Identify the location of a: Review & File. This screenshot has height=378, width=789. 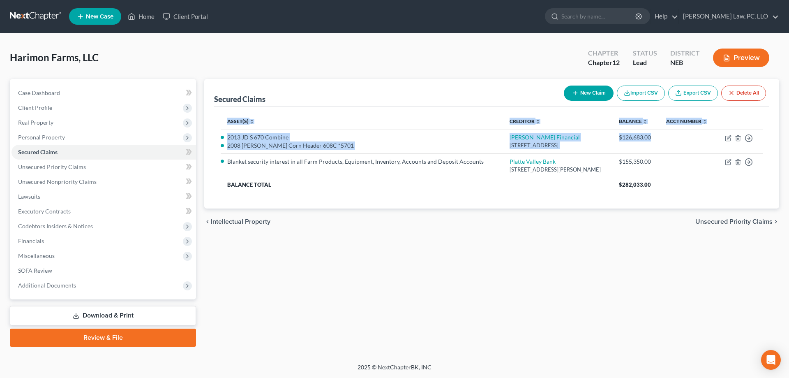
(103, 337).